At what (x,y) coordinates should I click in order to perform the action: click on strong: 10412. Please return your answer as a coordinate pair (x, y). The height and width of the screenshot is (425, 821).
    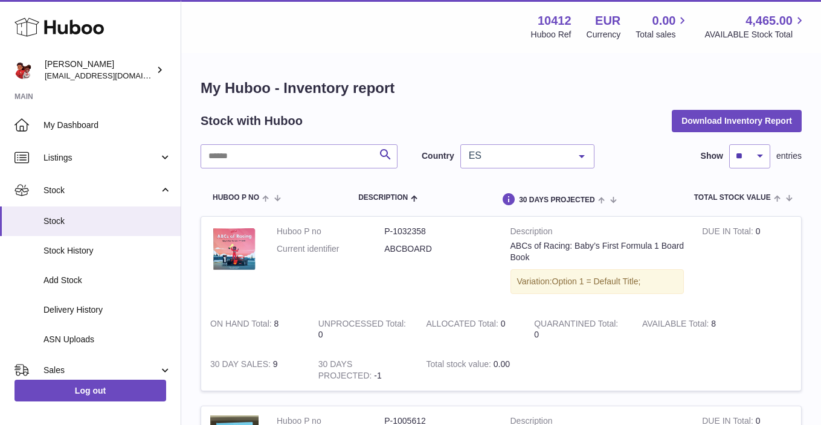
    Looking at the image, I should click on (554, 21).